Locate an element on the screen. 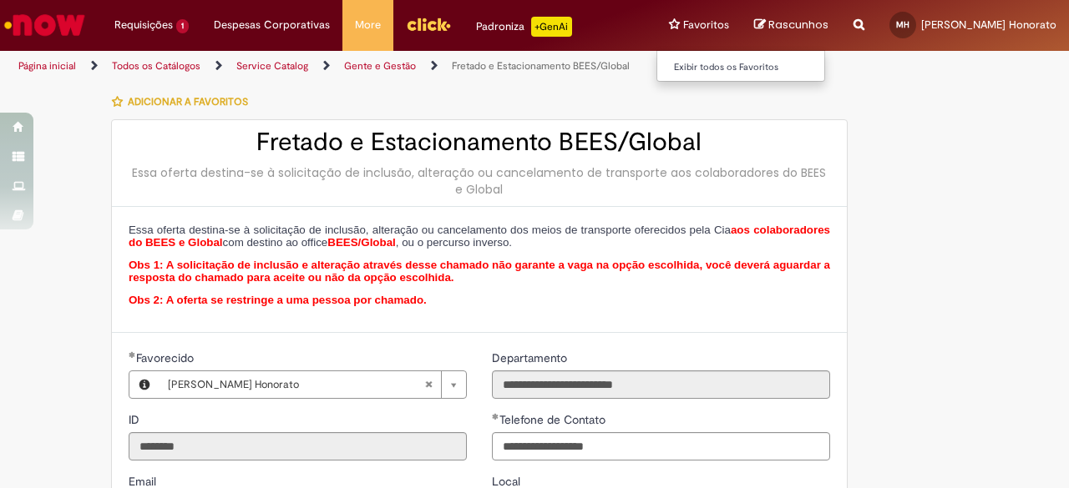 The image size is (1069, 488). div: Essa oferta destina-se à solicitação de inclusão, alteração ou cancelamento de transporte aos col... is located at coordinates (479, 181).